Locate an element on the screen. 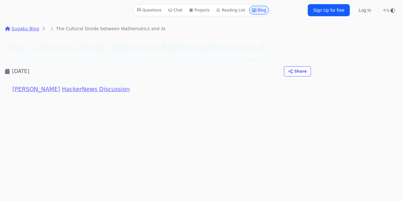 The image size is (403, 201). a: SU\G(𝔸)/K·U is located at coordinates (35, 10).